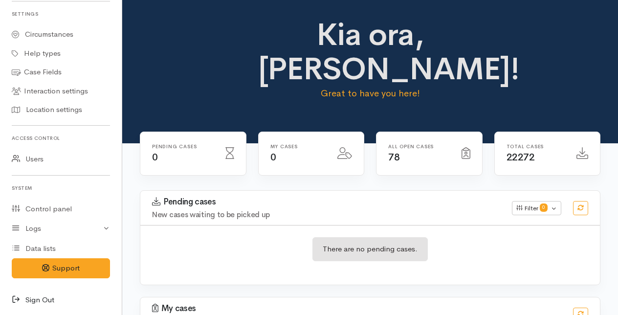 This screenshot has width=618, height=315. What do you see at coordinates (370, 249) in the screenshot?
I see `div: There are no pending cases.` at bounding box center [370, 249].